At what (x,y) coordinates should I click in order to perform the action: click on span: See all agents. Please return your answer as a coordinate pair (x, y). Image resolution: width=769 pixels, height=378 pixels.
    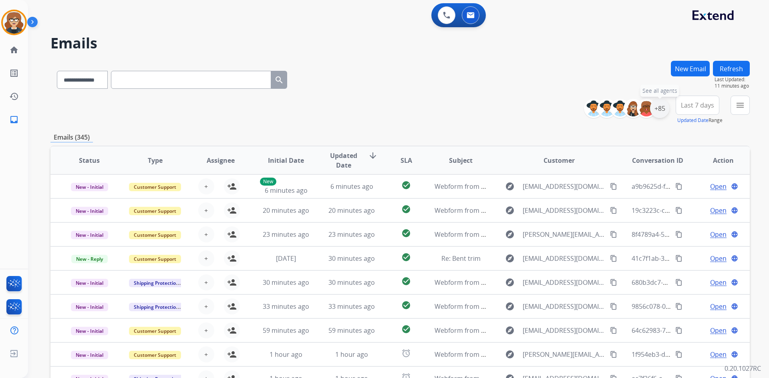
    Looking at the image, I should click on (660, 91).